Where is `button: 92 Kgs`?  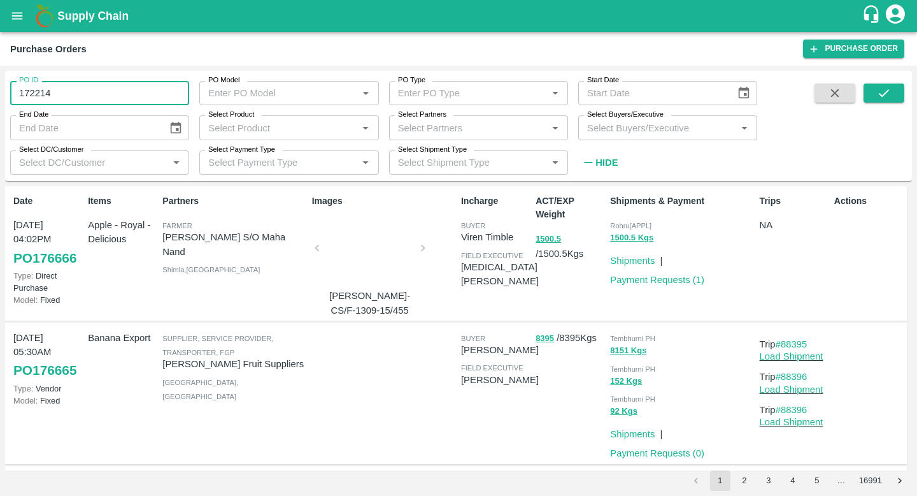
button: 92 Kgs is located at coordinates (624, 411).